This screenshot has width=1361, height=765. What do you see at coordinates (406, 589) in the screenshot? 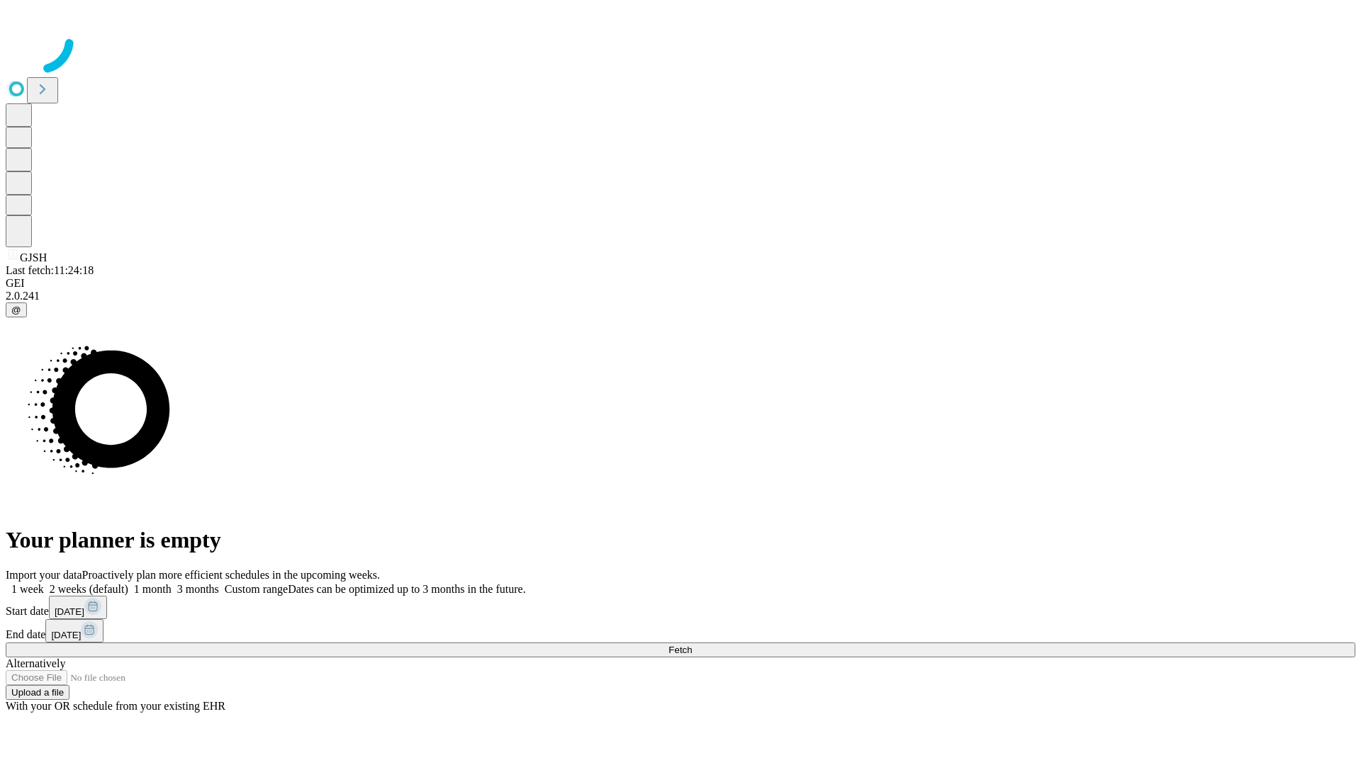
I see `span: Dates can be optimized up to 3 months in the future.` at bounding box center [406, 589].